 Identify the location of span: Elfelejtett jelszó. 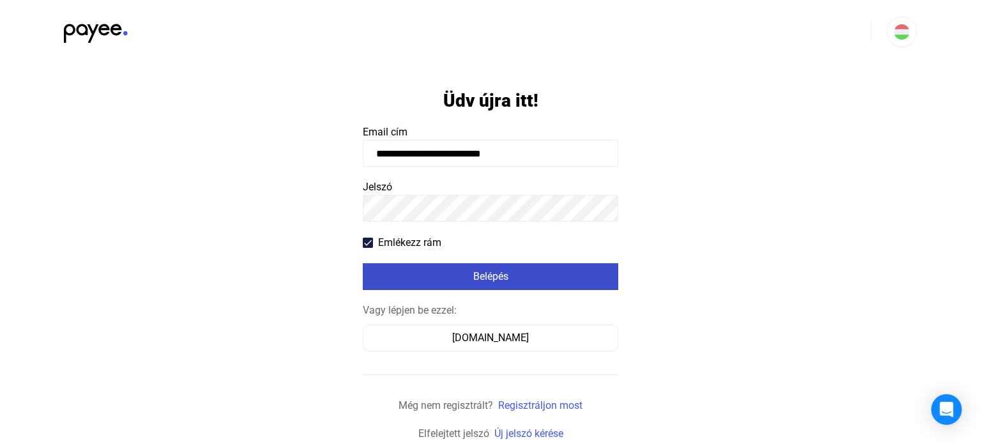
(453, 433).